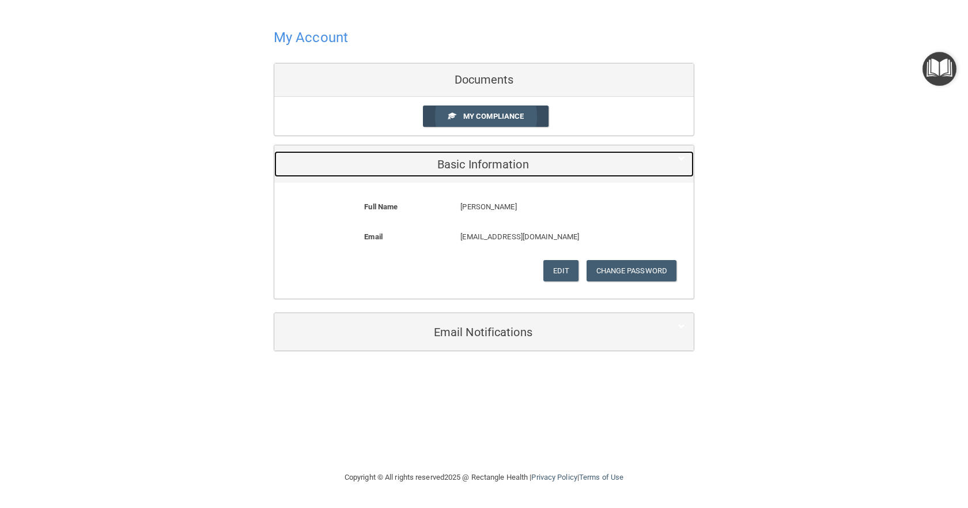 This screenshot has height=508, width=968. Describe the element at coordinates (631, 270) in the screenshot. I see `button: Change Password` at that location.